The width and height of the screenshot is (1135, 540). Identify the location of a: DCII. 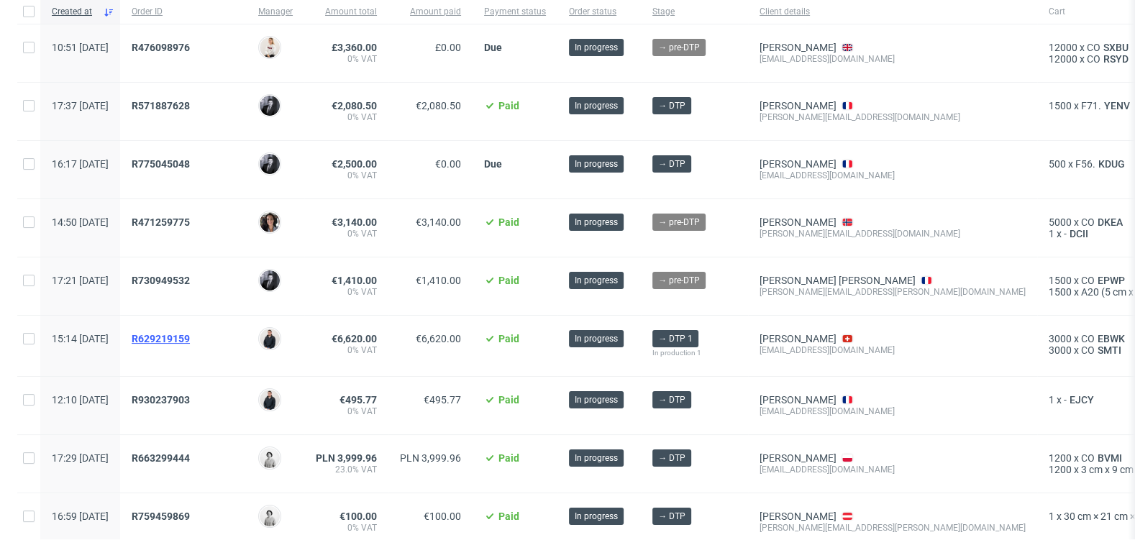
(1079, 234).